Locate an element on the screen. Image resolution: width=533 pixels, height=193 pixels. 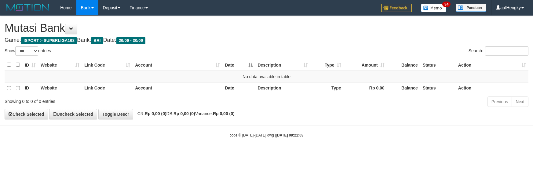
h1: Mutasi Bank is located at coordinates (266, 28).